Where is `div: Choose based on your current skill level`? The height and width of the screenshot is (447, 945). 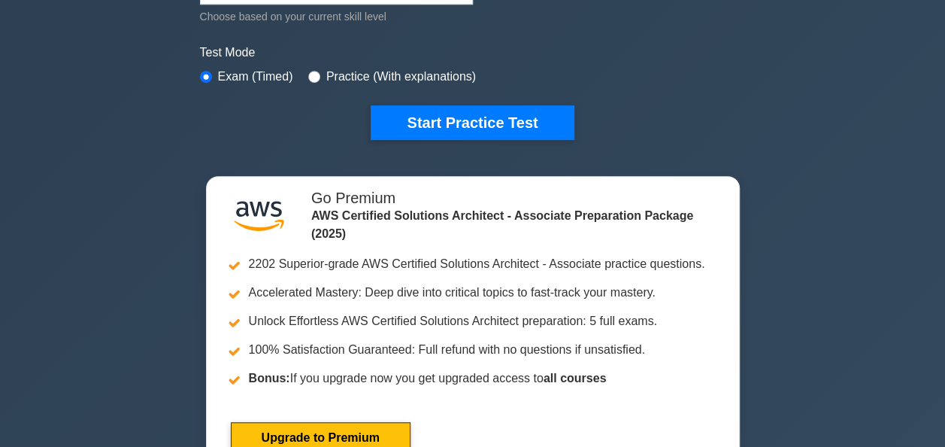 div: Choose based on your current skill level is located at coordinates (336, 17).